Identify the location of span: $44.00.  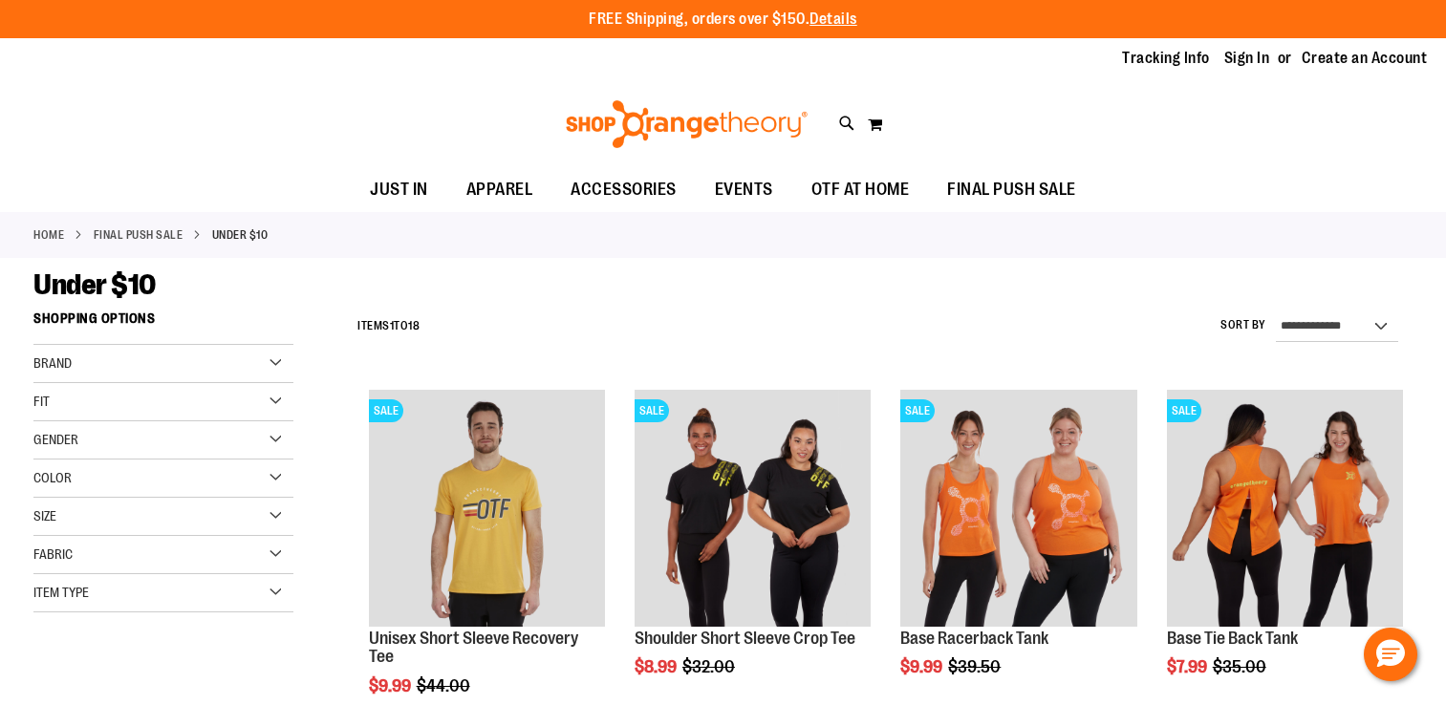
(444, 686).